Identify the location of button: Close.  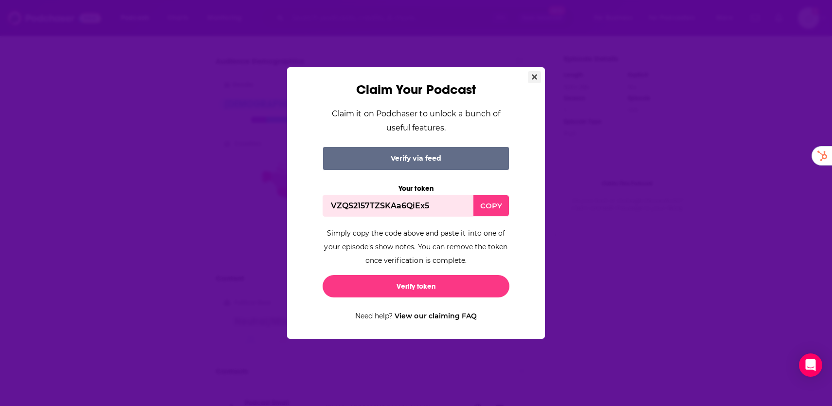
(535, 77).